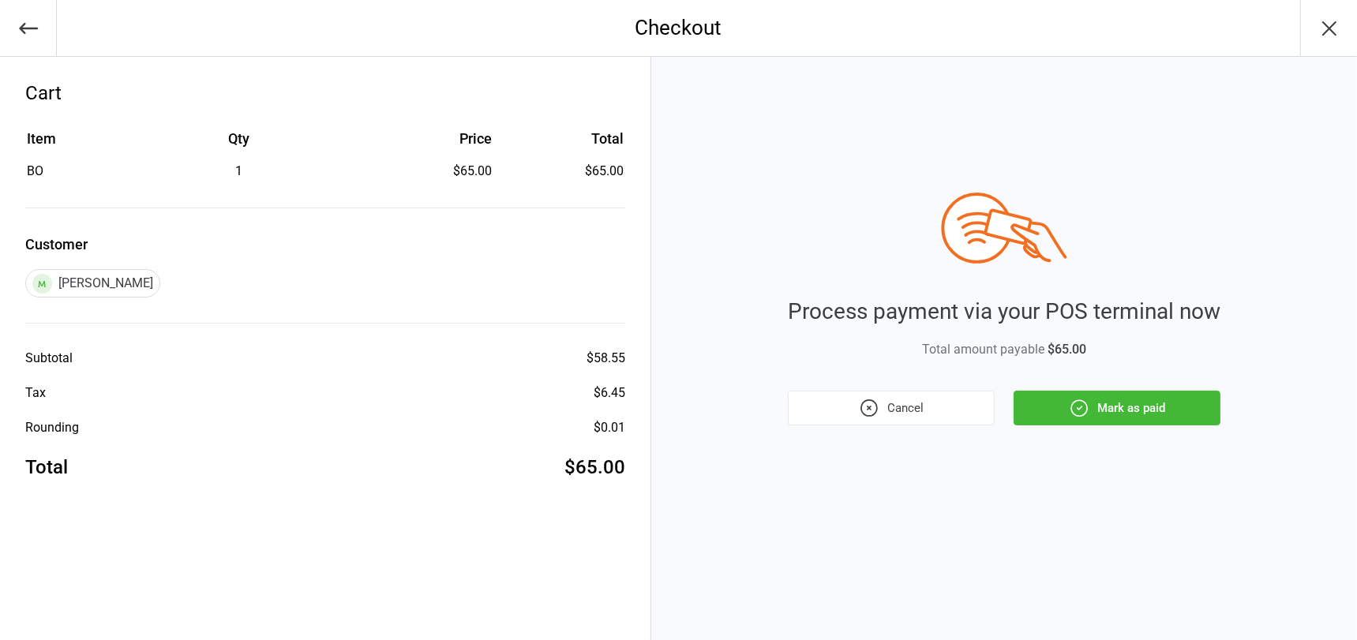 The height and width of the screenshot is (640, 1357). What do you see at coordinates (1004, 350) in the screenshot?
I see `div: Total amount payable` at bounding box center [1004, 350].